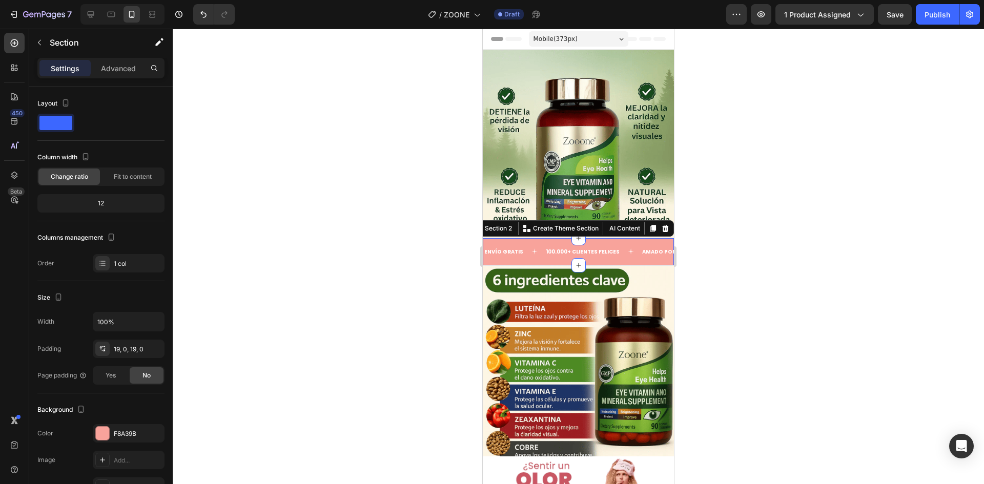  Describe the element at coordinates (46, 322) in the screenshot. I see `div: Width` at that location.